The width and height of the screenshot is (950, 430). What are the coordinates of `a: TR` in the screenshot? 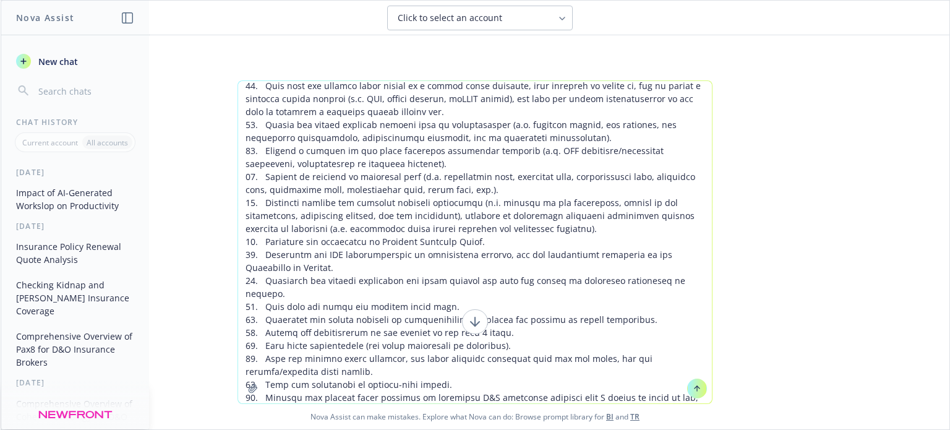 It's located at (635, 416).